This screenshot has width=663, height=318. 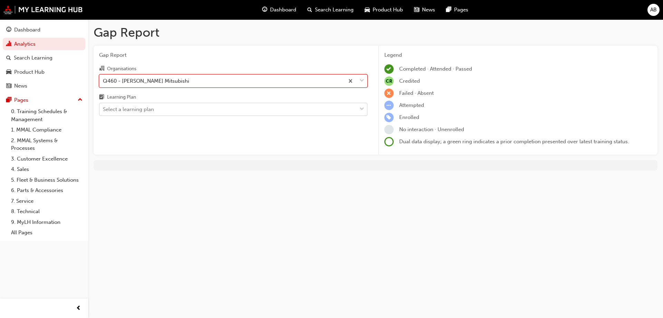 I want to click on a: Dashboard, so click(x=44, y=30).